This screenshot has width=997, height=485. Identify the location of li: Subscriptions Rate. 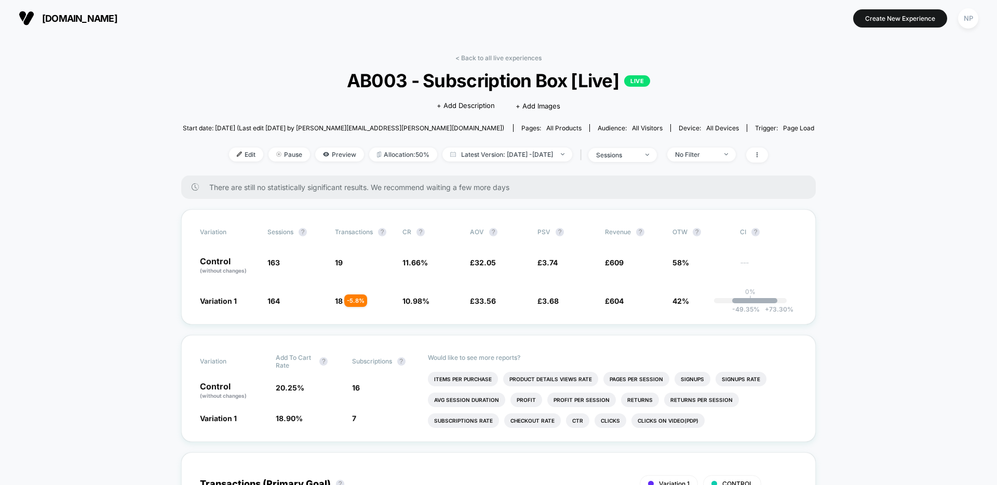
(463, 421).